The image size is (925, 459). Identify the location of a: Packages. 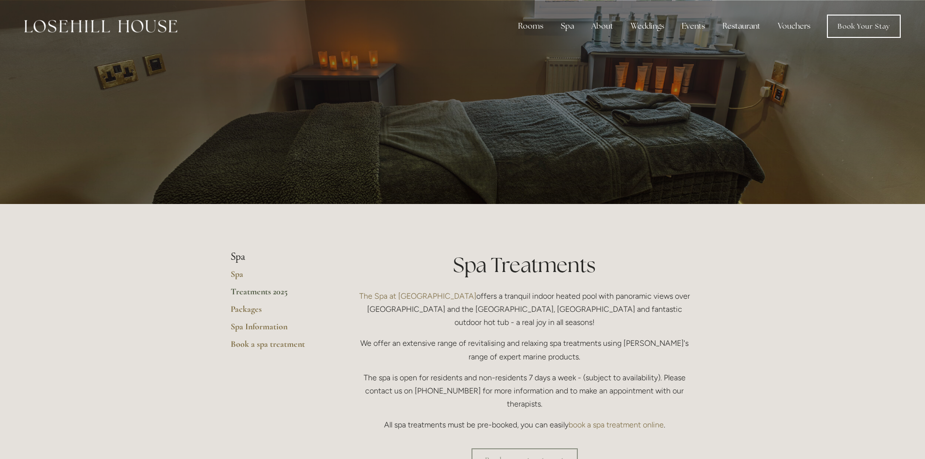
(277, 312).